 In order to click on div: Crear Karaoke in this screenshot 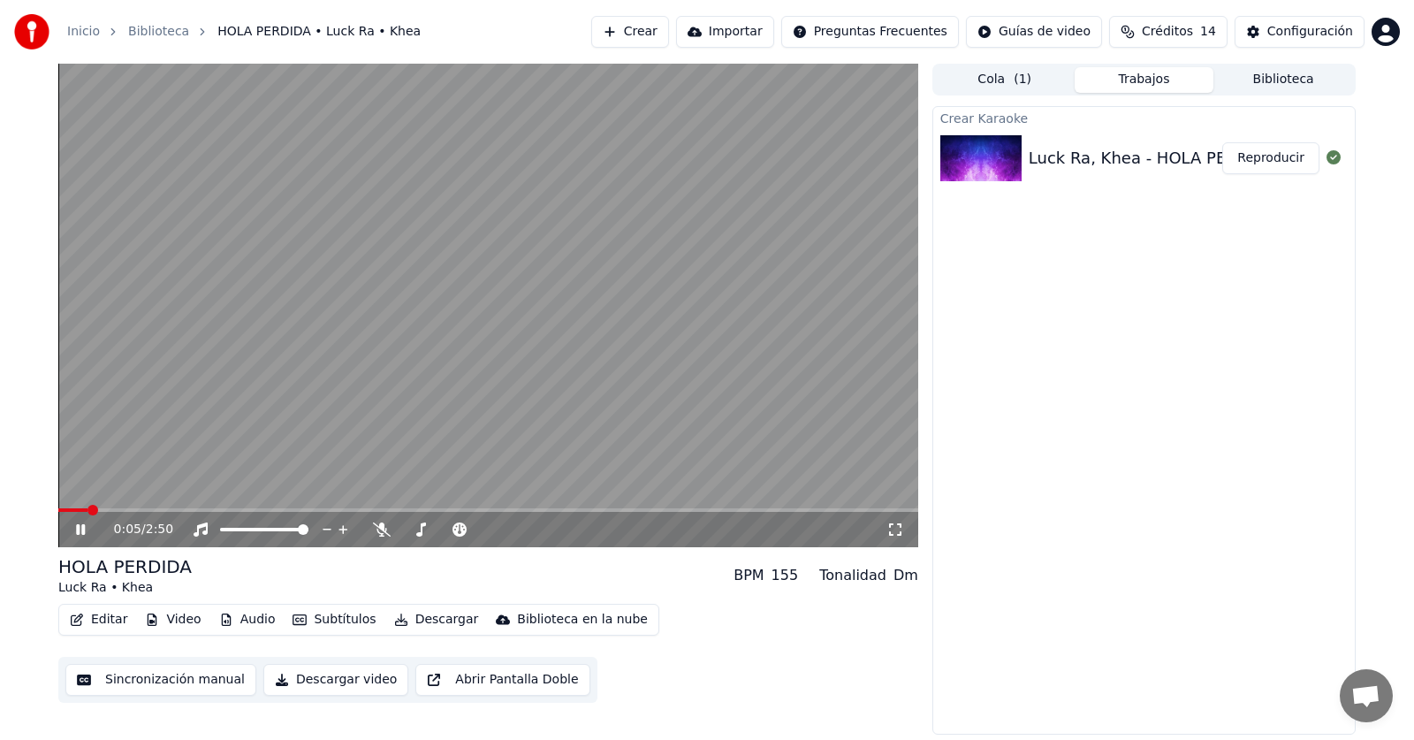, I will do `click(1144, 118)`.